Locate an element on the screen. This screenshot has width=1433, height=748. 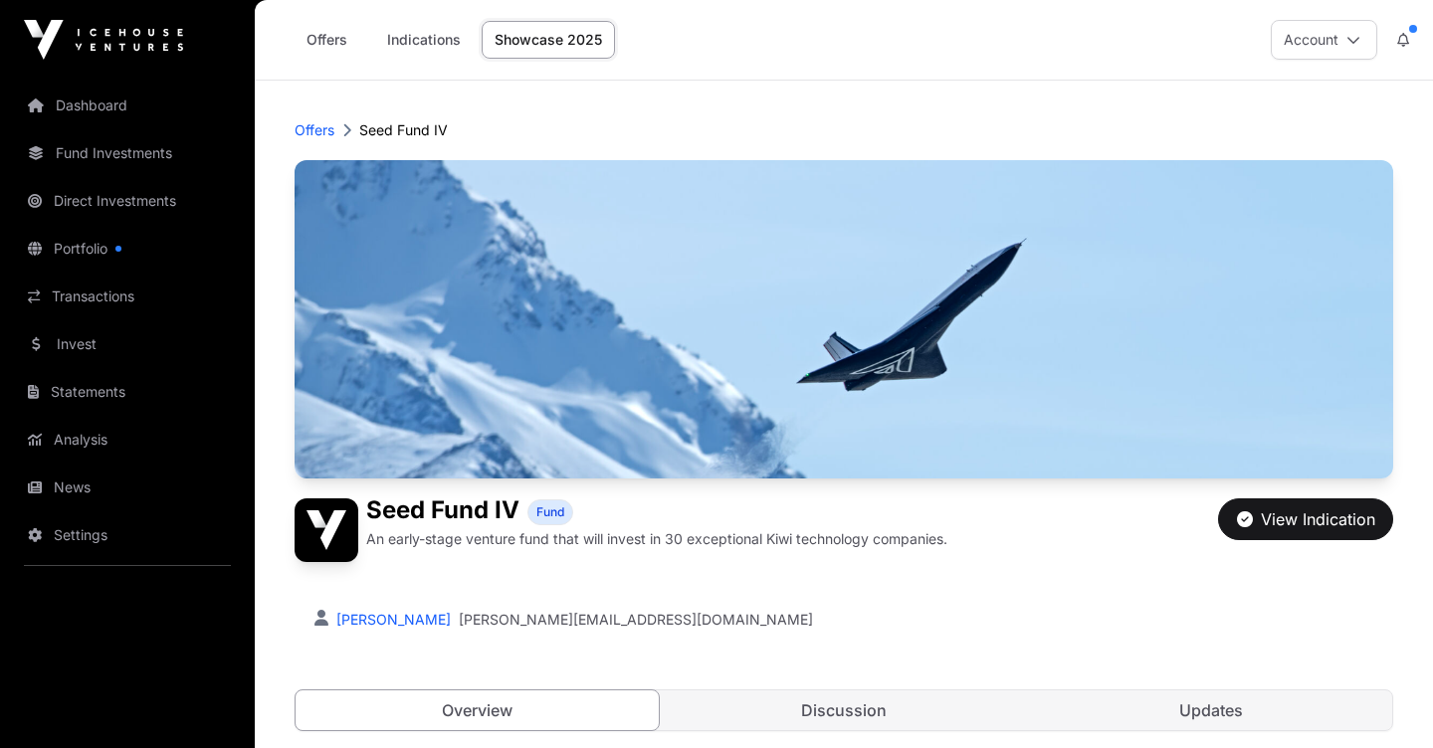
a: View Indication is located at coordinates (1305, 528).